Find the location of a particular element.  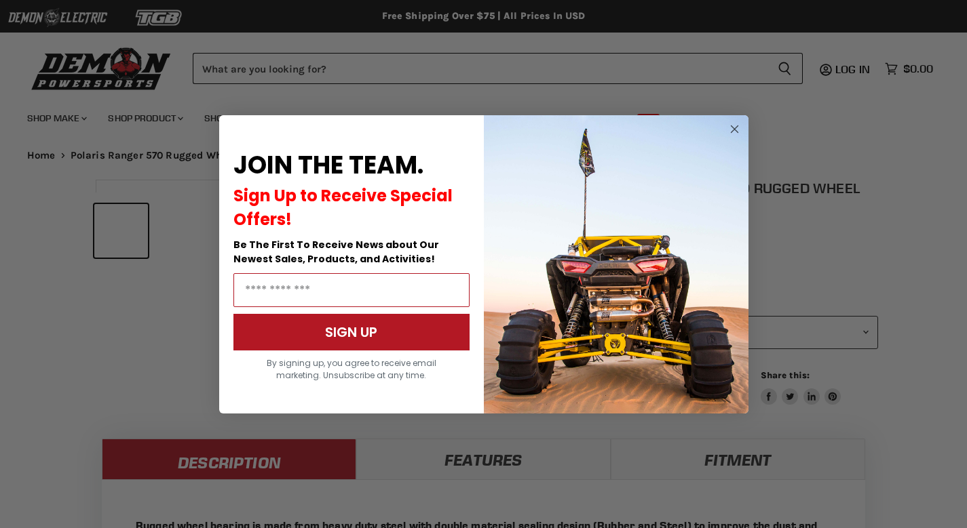

span: By signing up, you agree to receive email marketing. Unsubscribe at any time. is located at coordinates (351, 369).